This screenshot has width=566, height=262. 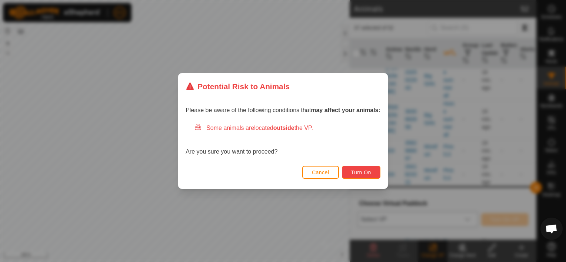 I want to click on span: Turn On, so click(x=361, y=172).